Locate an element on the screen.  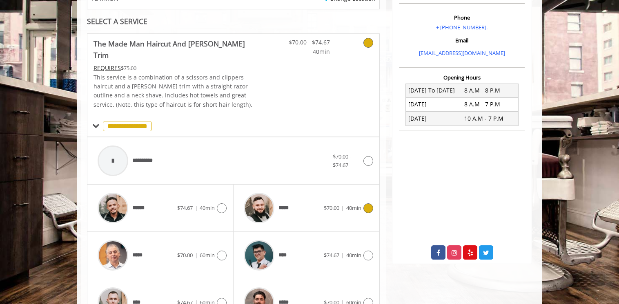
span: 60min is located at coordinates (207, 256).